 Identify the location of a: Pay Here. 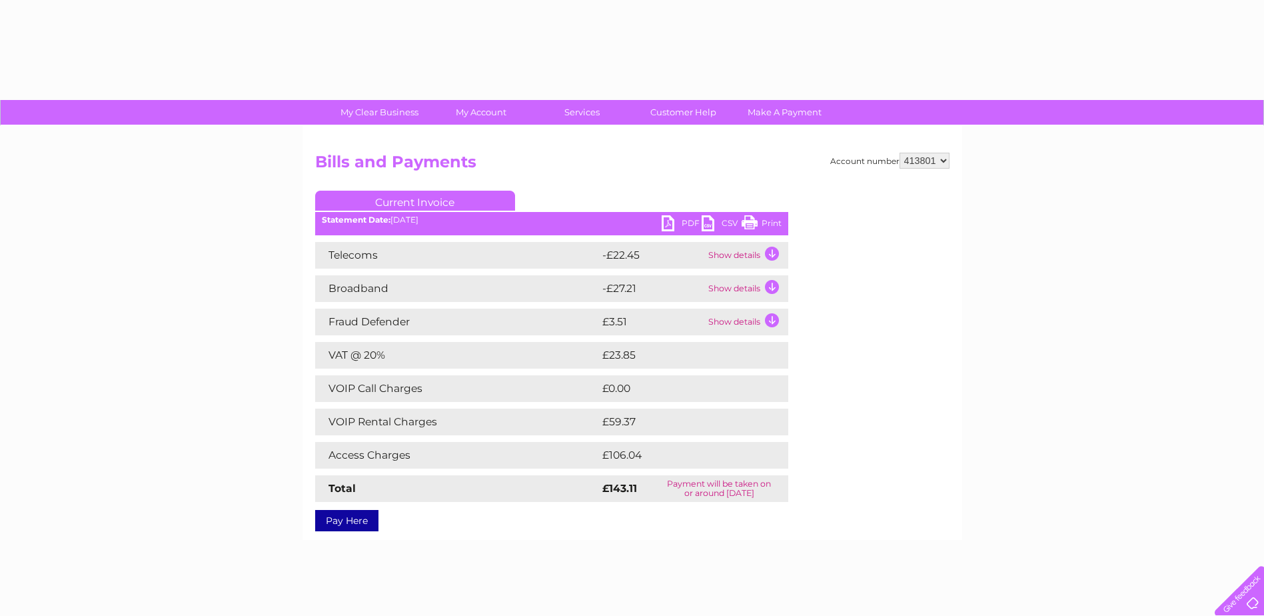
(347, 520).